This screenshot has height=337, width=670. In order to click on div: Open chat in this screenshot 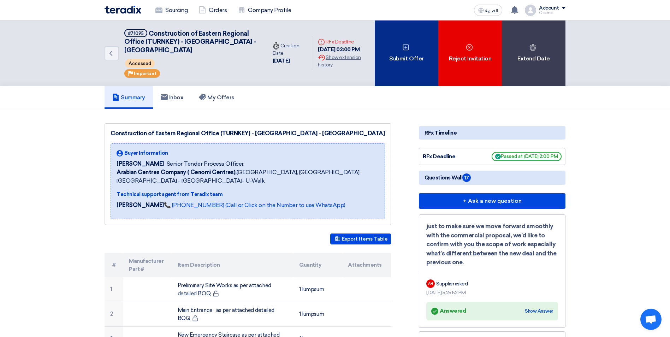, I will do `click(651, 319)`.